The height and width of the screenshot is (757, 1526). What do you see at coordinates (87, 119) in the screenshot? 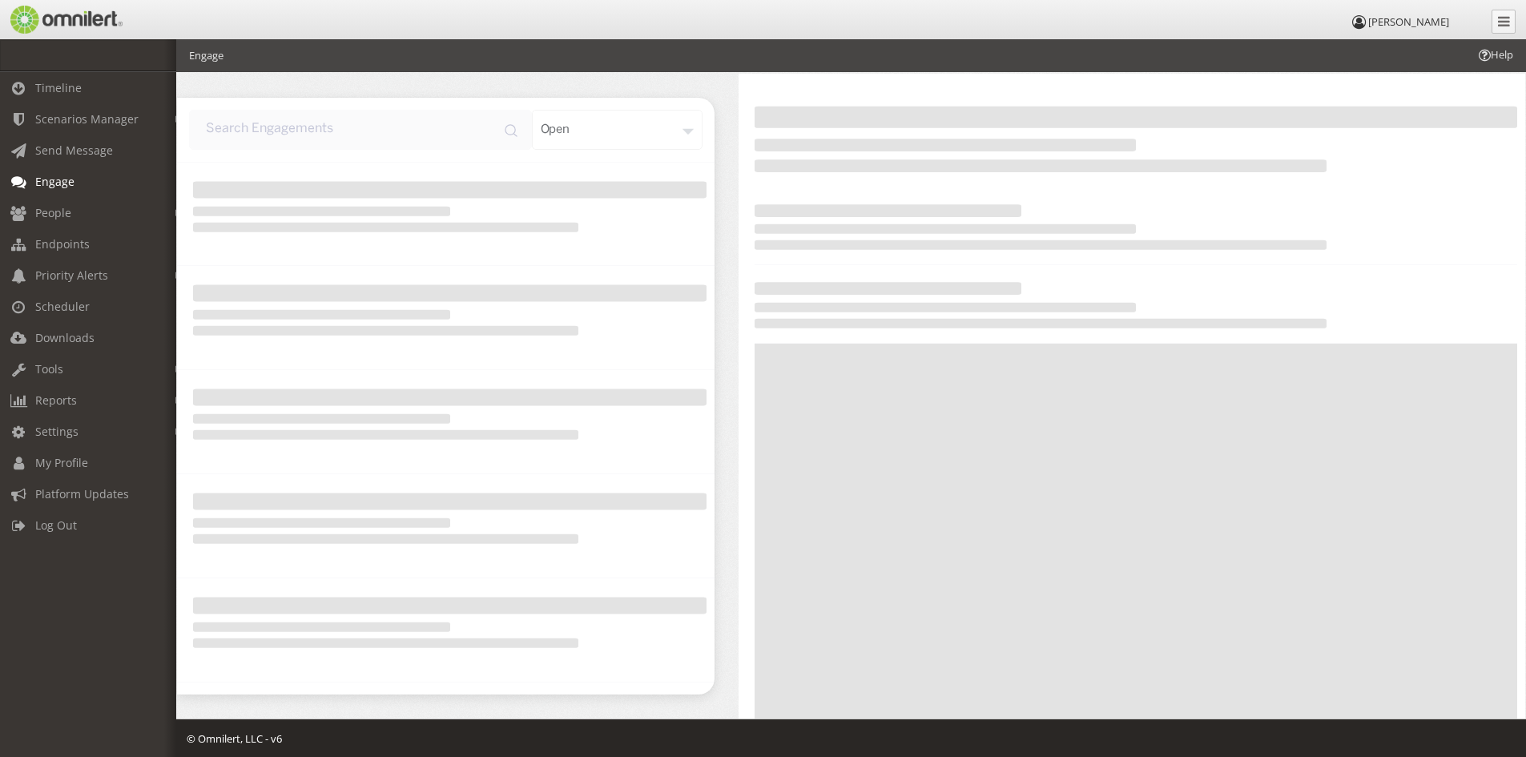
I see `span: Scenarios Manager` at bounding box center [87, 119].